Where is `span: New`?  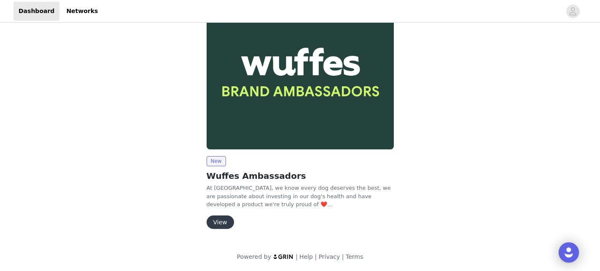 span: New is located at coordinates (216, 161).